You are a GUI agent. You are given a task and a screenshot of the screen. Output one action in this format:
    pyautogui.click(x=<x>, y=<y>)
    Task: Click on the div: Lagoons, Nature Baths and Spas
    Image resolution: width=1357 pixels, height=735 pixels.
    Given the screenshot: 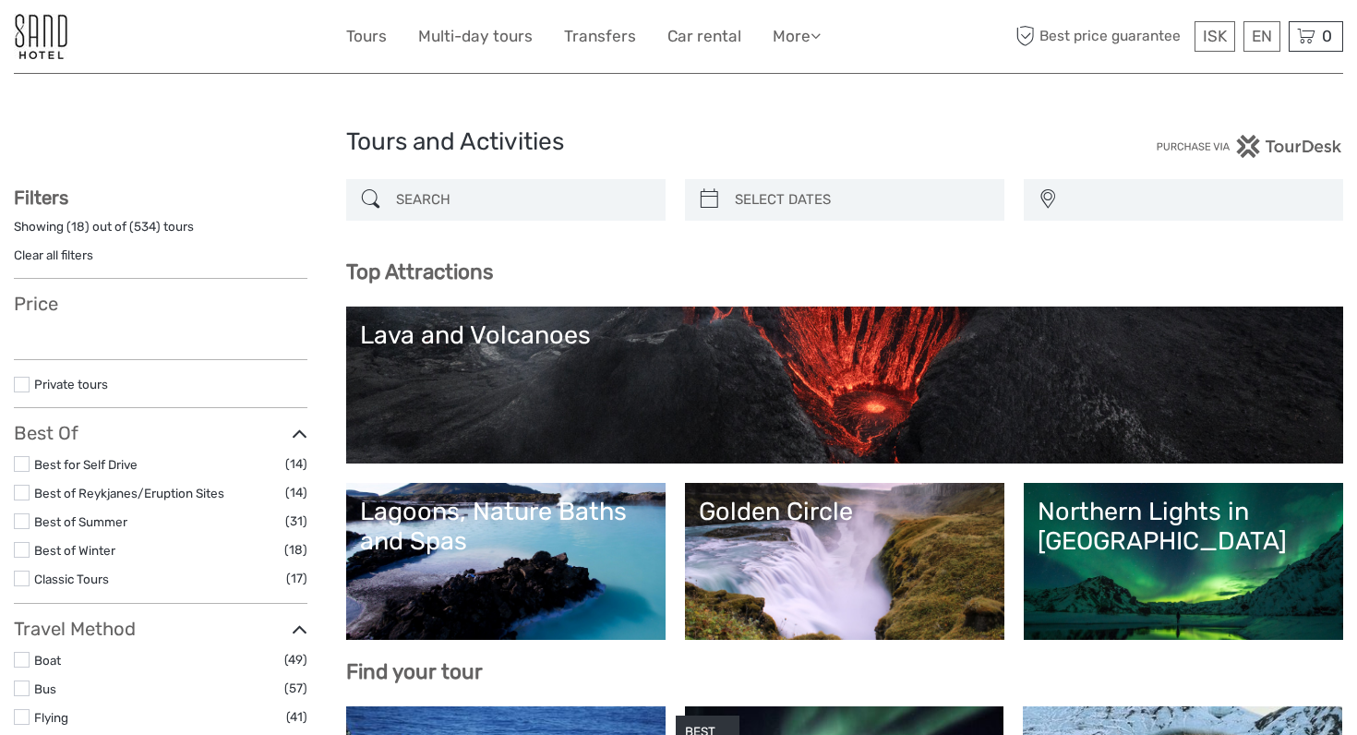 What is the action you would take?
    pyautogui.click(x=506, y=526)
    